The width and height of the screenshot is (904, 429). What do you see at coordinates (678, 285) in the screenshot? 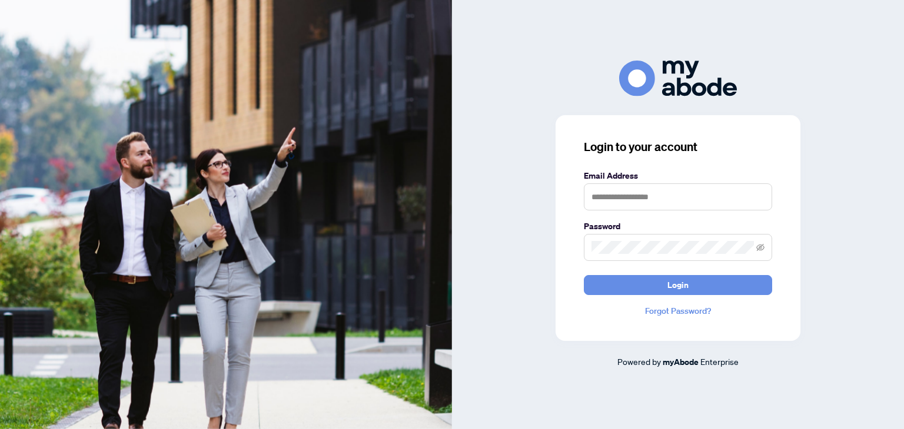
I see `button: Login` at bounding box center [678, 285].